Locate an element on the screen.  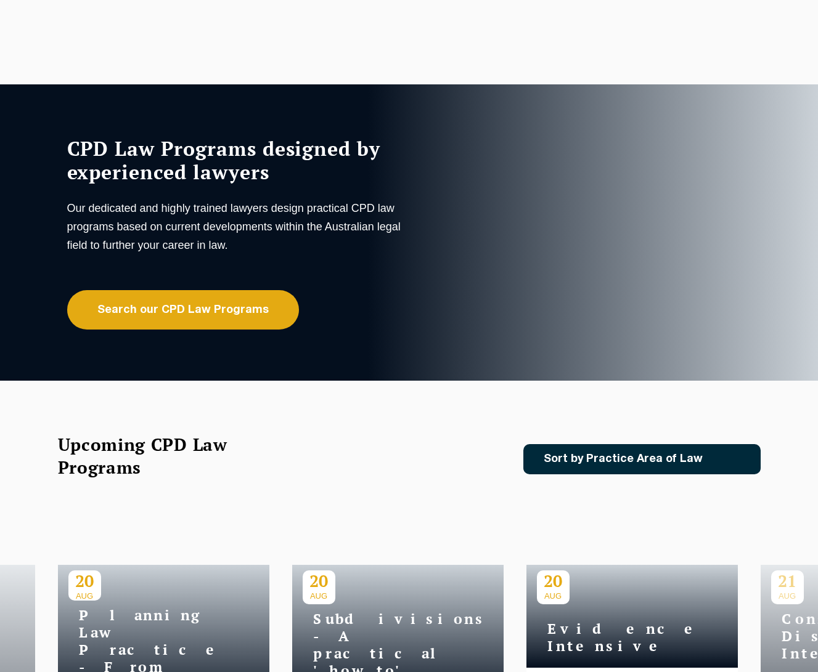
img: Icon is located at coordinates (729, 459).